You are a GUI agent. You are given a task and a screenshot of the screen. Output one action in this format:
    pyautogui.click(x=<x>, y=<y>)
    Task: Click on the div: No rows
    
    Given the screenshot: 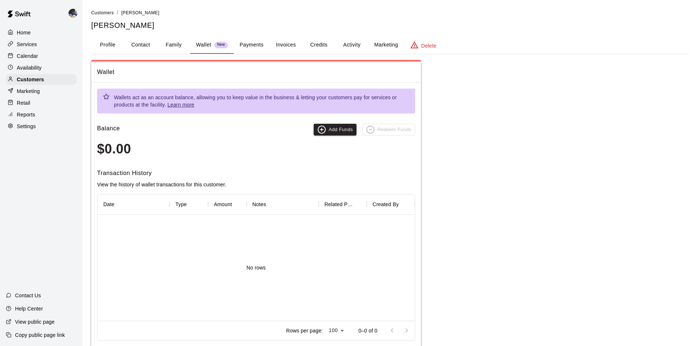 What is the action you would take?
    pyautogui.click(x=256, y=268)
    